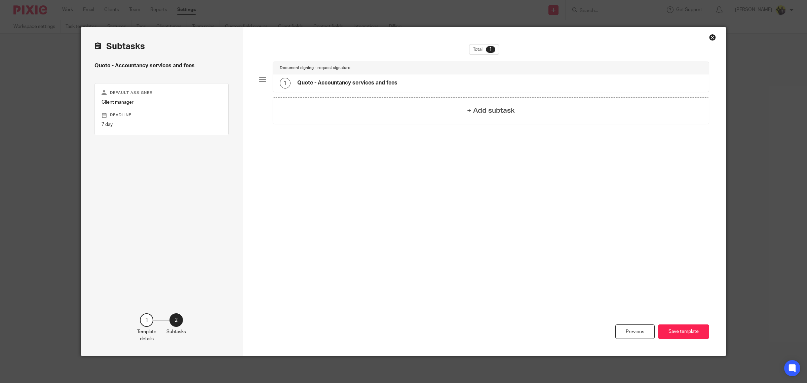  I want to click on h4: + Add subtask, so click(491, 110).